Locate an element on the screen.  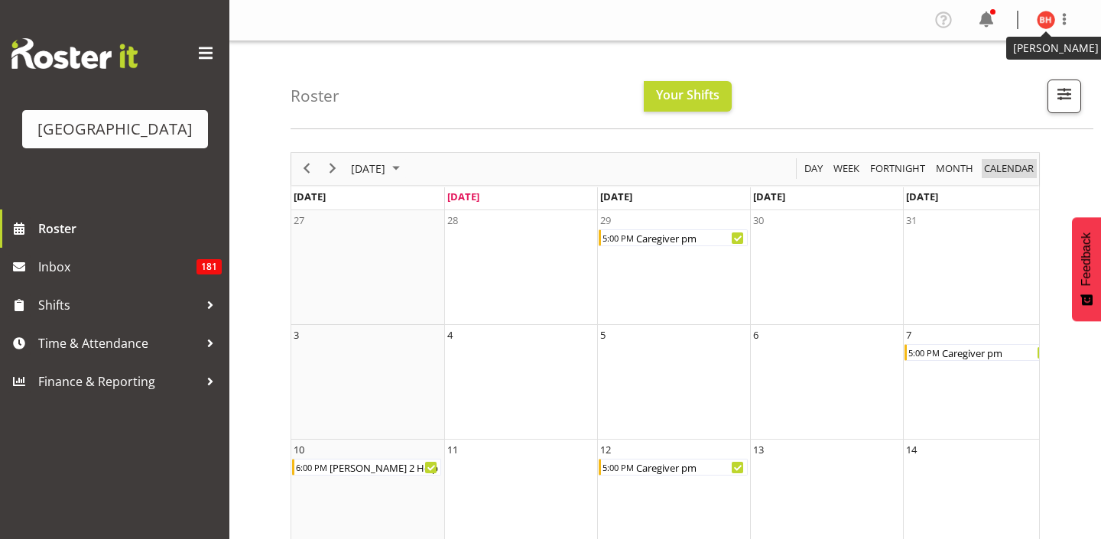
span: Roster is located at coordinates (130, 229).